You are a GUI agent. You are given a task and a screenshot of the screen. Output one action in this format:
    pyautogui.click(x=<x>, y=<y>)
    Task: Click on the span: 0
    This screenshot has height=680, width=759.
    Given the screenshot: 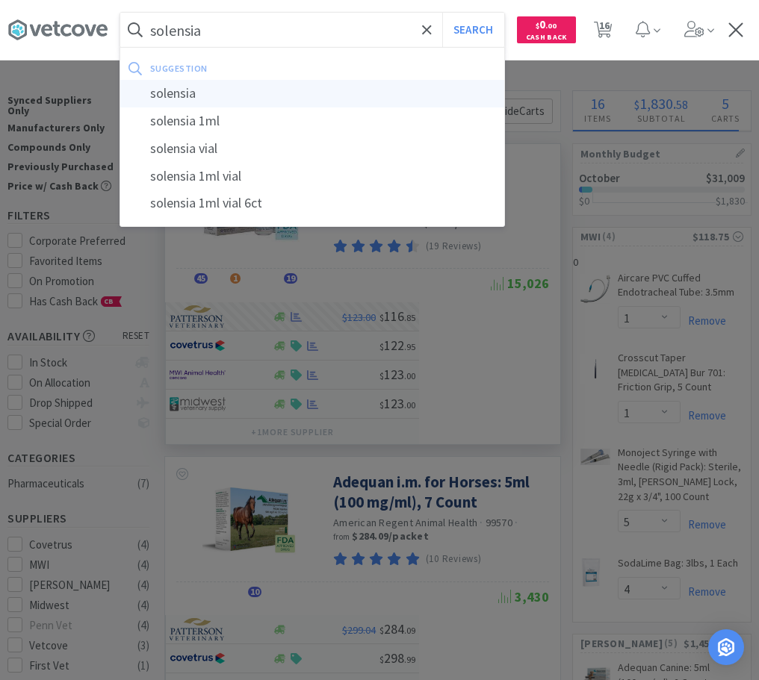 What is the action you would take?
    pyautogui.click(x=546, y=24)
    